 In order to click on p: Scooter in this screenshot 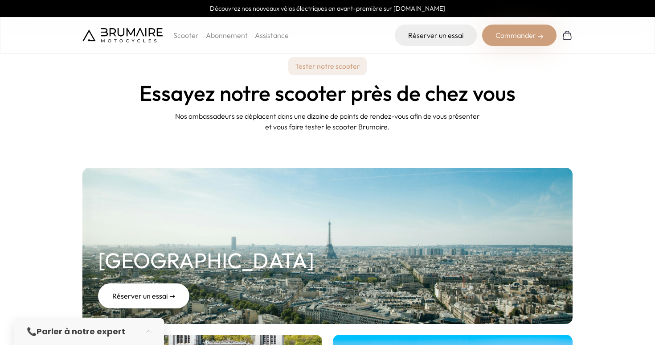, I will do `click(186, 35)`.